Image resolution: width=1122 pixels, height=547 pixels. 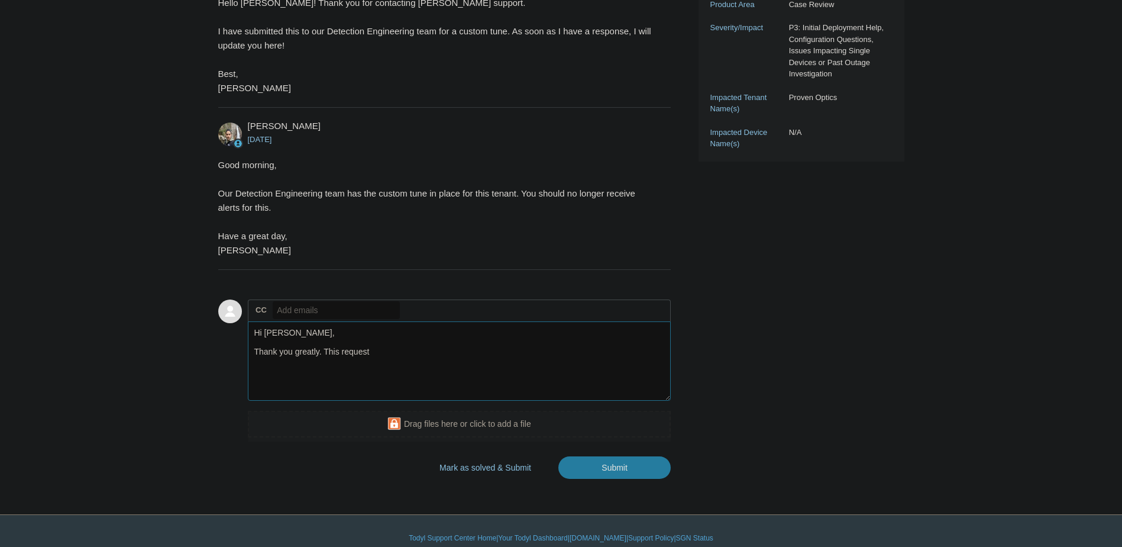 I want to click on span: Michael Tjader, so click(x=284, y=125).